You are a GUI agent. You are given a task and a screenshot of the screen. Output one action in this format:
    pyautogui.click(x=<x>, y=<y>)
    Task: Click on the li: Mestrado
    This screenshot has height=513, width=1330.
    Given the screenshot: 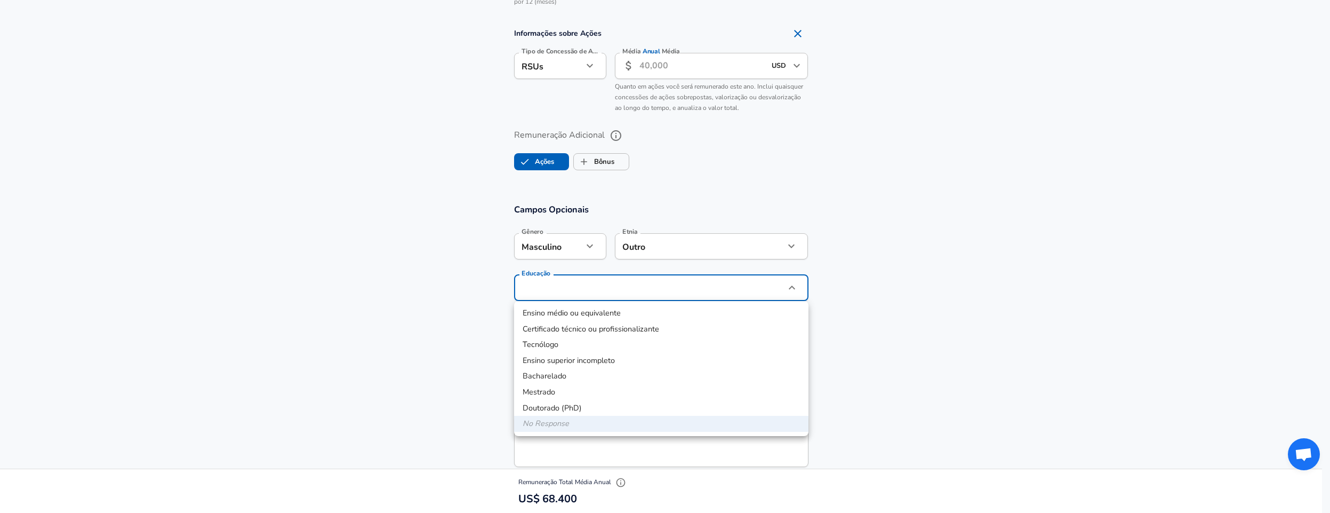 What is the action you would take?
    pyautogui.click(x=661, y=392)
    